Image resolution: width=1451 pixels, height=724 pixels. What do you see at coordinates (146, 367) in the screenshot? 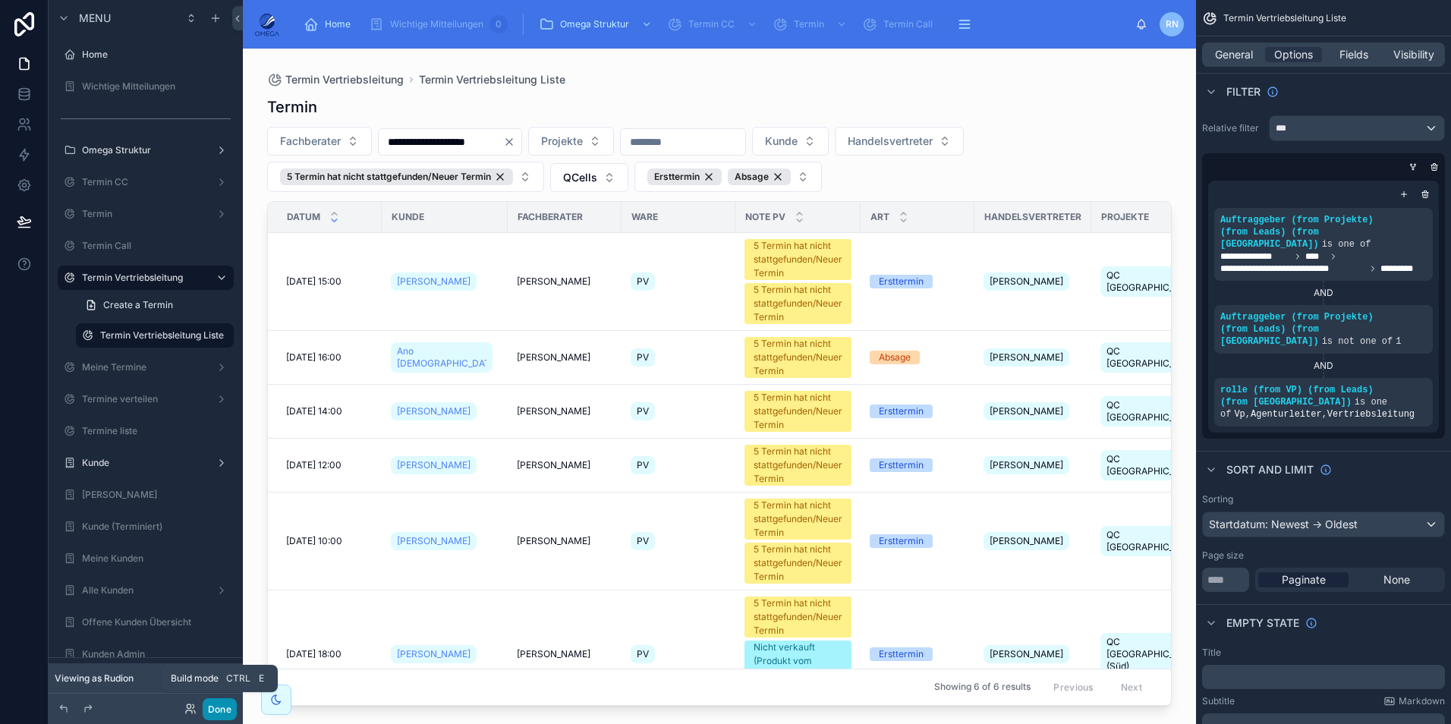
I see `label: Meine Termine` at bounding box center [146, 367].